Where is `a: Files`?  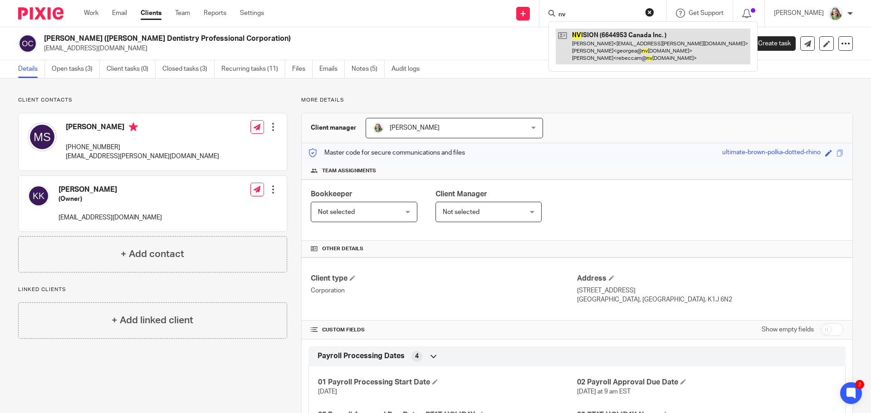
a: Files is located at coordinates (302, 69).